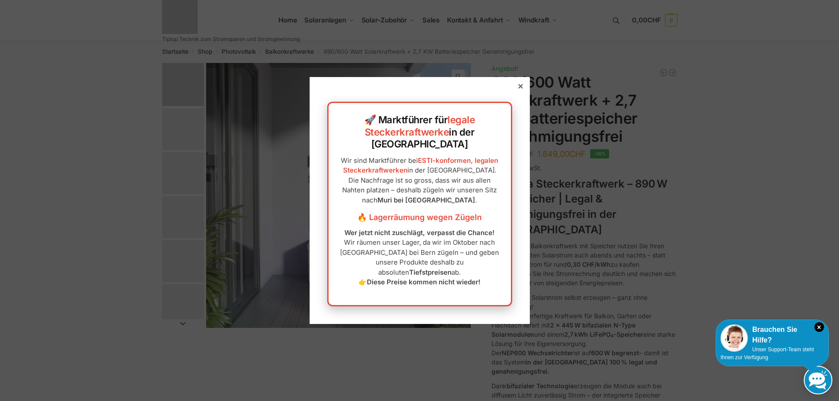  Describe the element at coordinates (772, 335) in the screenshot. I see `div: Brauchen Sie Hilfe?` at that location.